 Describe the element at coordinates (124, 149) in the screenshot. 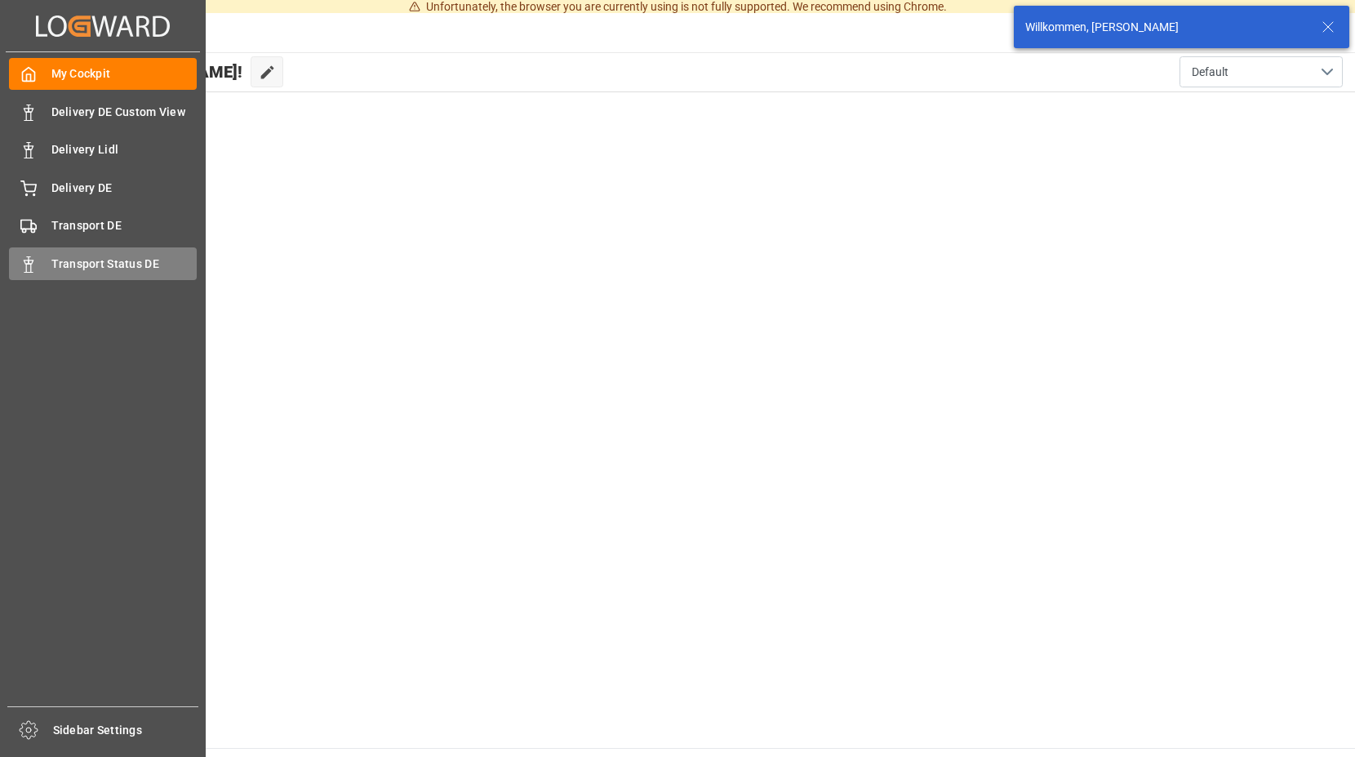

I see `span: Delivery Lidl` at that location.